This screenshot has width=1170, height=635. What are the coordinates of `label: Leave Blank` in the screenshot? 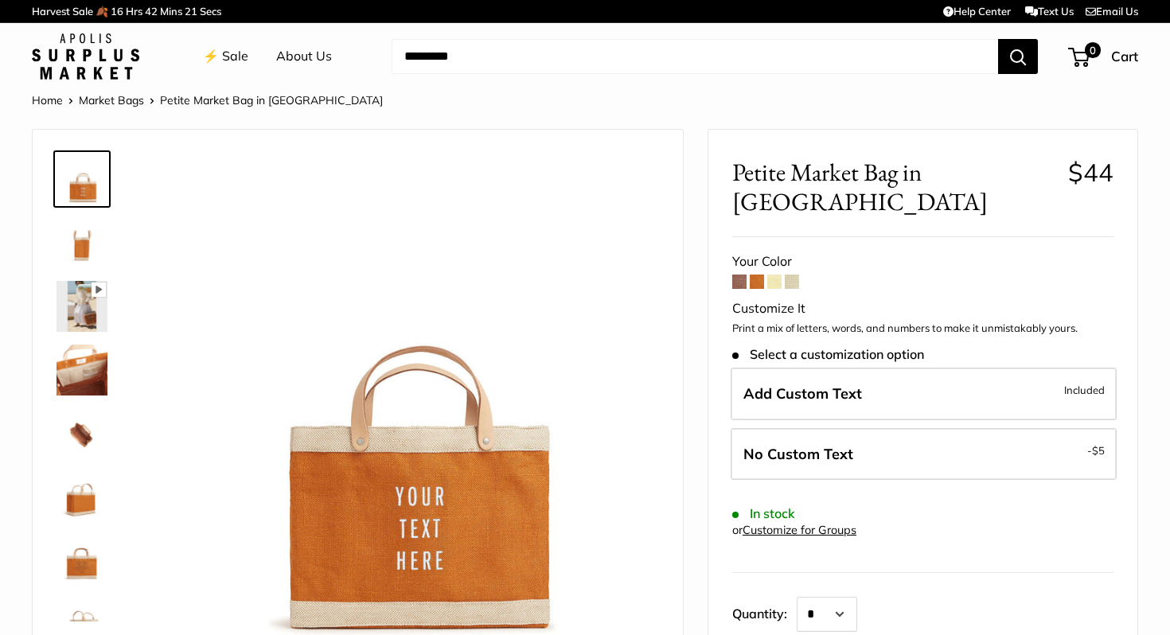 It's located at (923, 455).